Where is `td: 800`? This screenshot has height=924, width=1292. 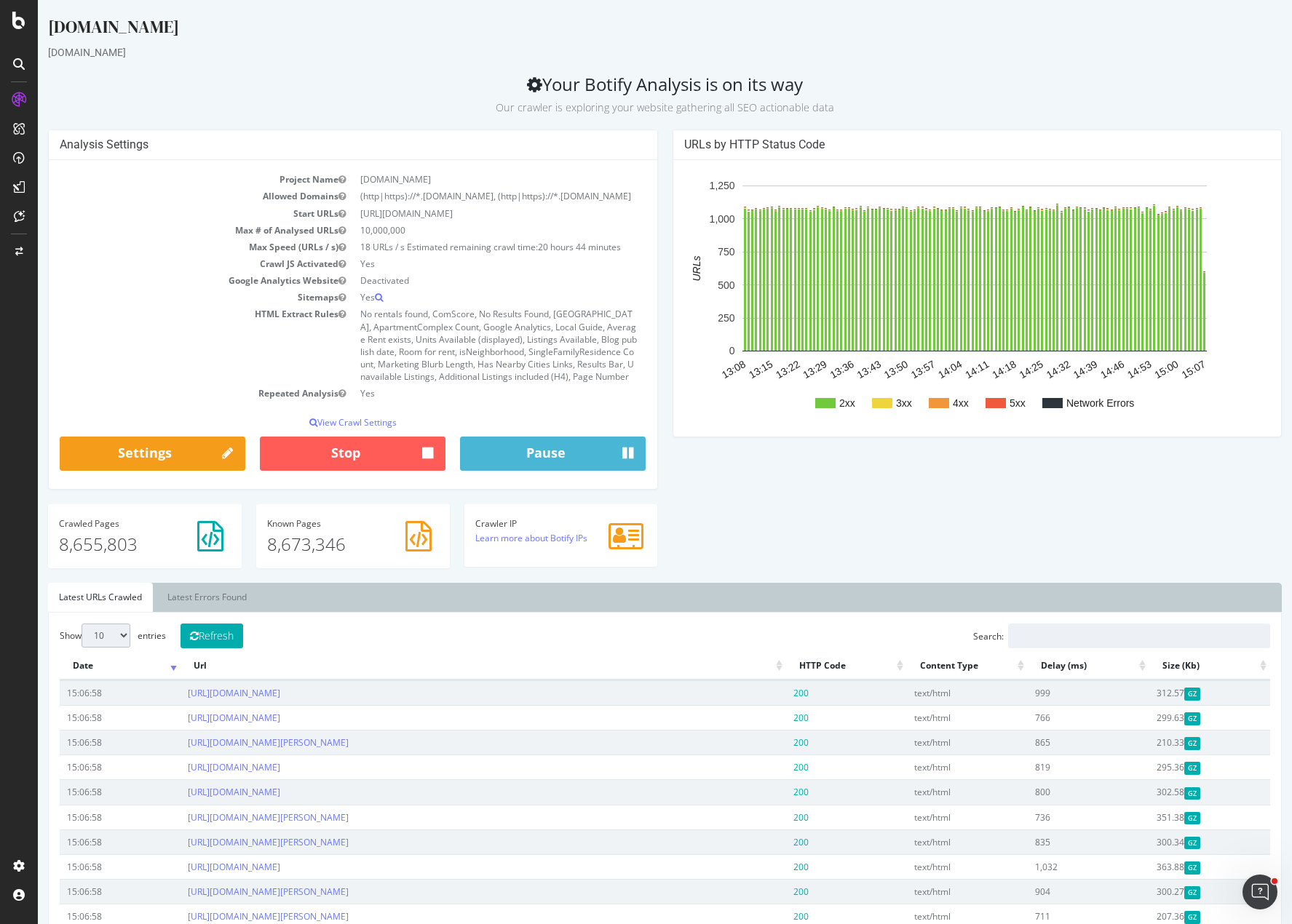
td: 800 is located at coordinates (1050, 792).